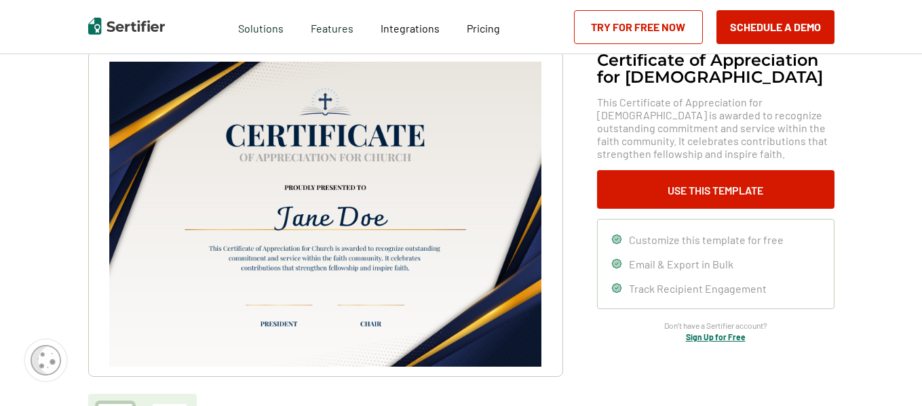 The height and width of the screenshot is (406, 922). I want to click on button: Use This Template, so click(716, 189).